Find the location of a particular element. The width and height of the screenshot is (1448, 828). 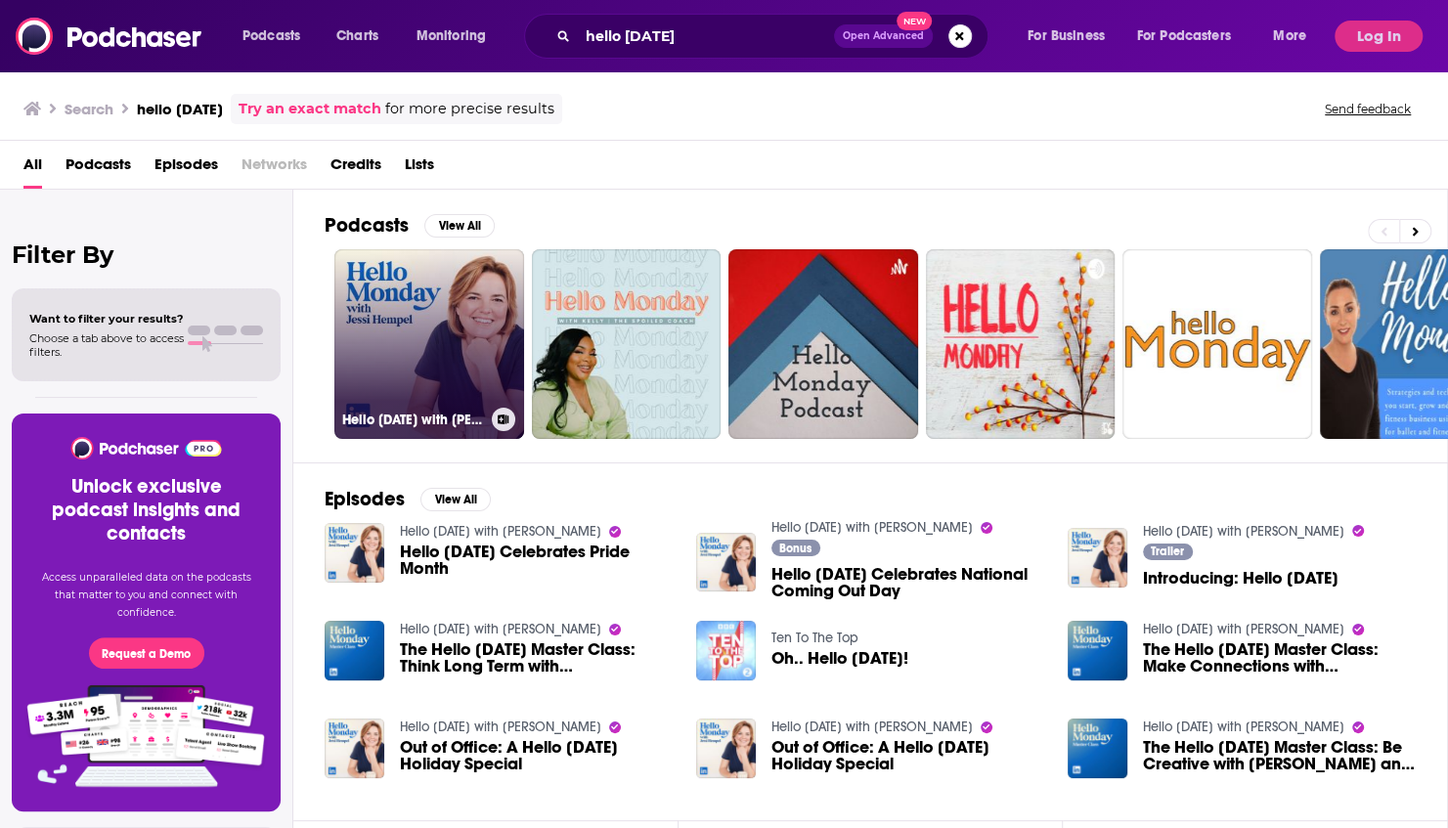

button: Open AdvancedNew is located at coordinates (883, 36).